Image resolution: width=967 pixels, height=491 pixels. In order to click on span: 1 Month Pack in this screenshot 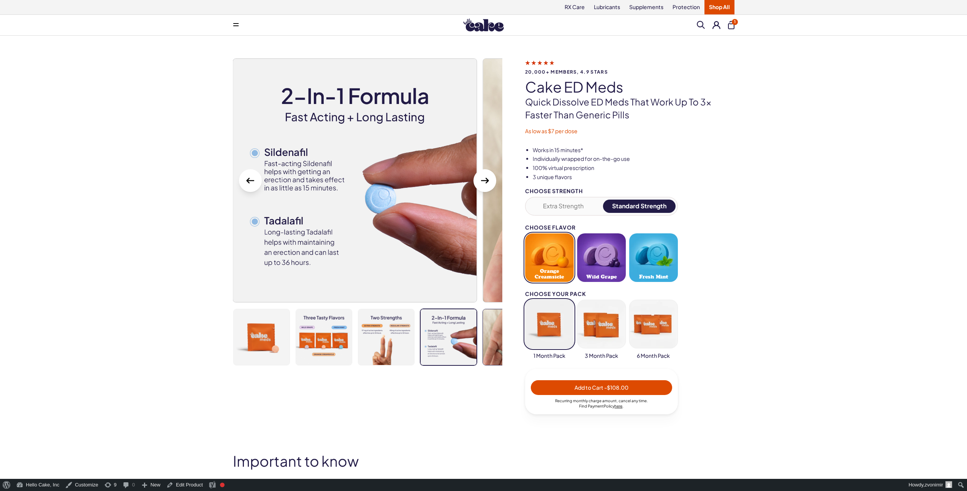, I will do `click(549, 356)`.